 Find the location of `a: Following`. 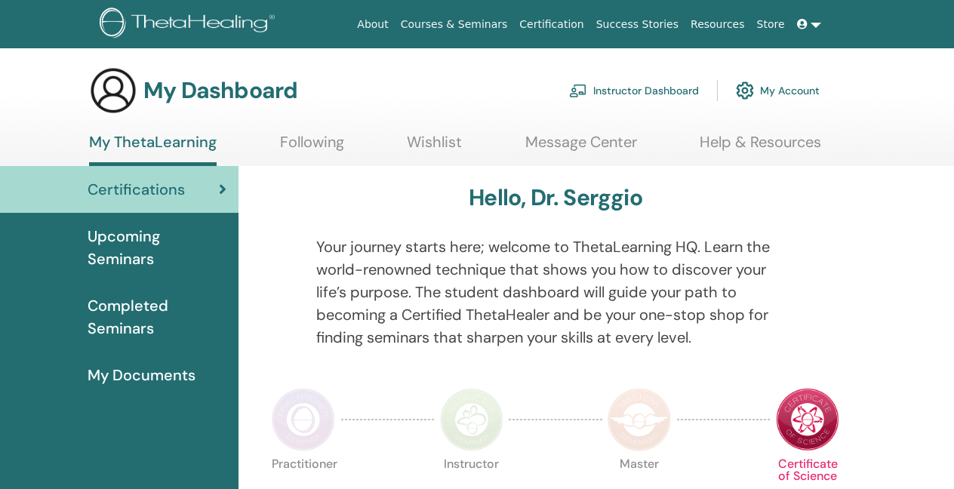

a: Following is located at coordinates (312, 147).